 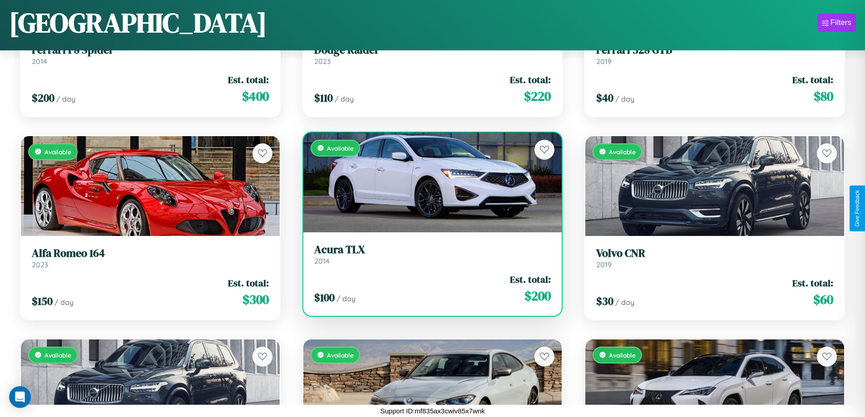 What do you see at coordinates (824, 300) in the screenshot?
I see `span: $ 60` at bounding box center [824, 300].